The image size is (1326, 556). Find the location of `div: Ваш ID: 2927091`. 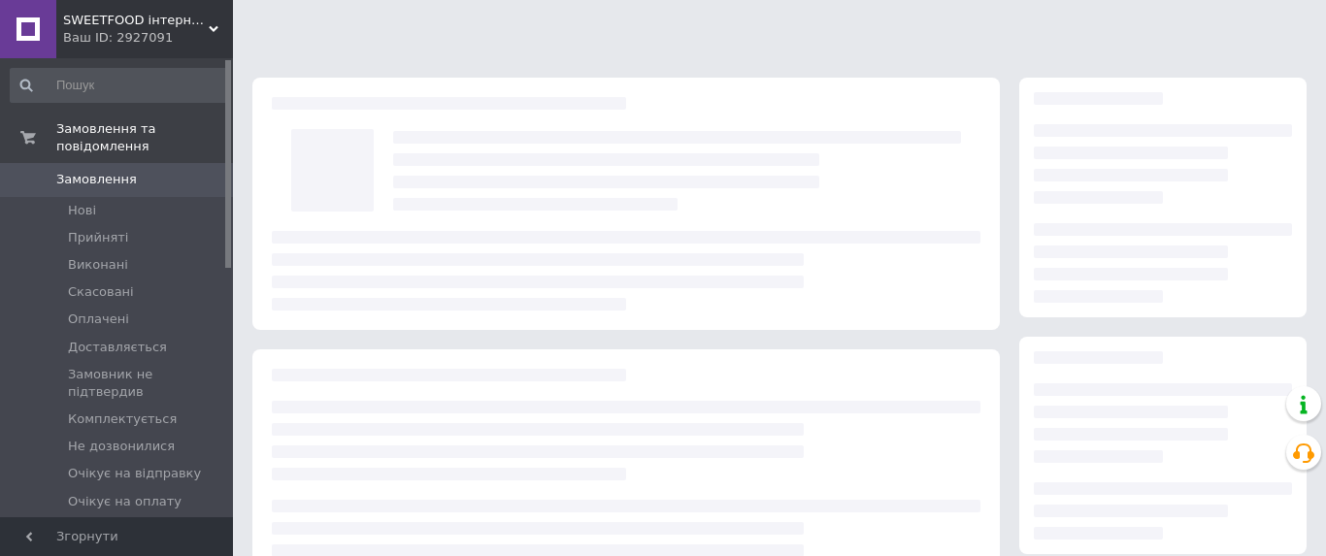

div: Ваш ID: 2927091 is located at coordinates (148, 38).